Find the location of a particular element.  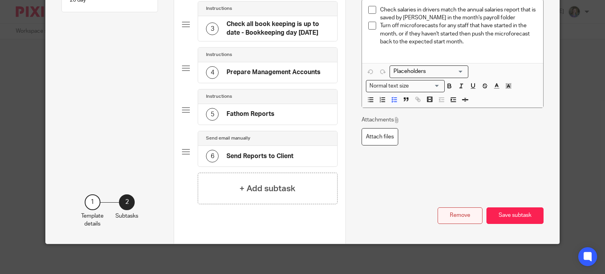

h4: Send email manually is located at coordinates (228, 138).